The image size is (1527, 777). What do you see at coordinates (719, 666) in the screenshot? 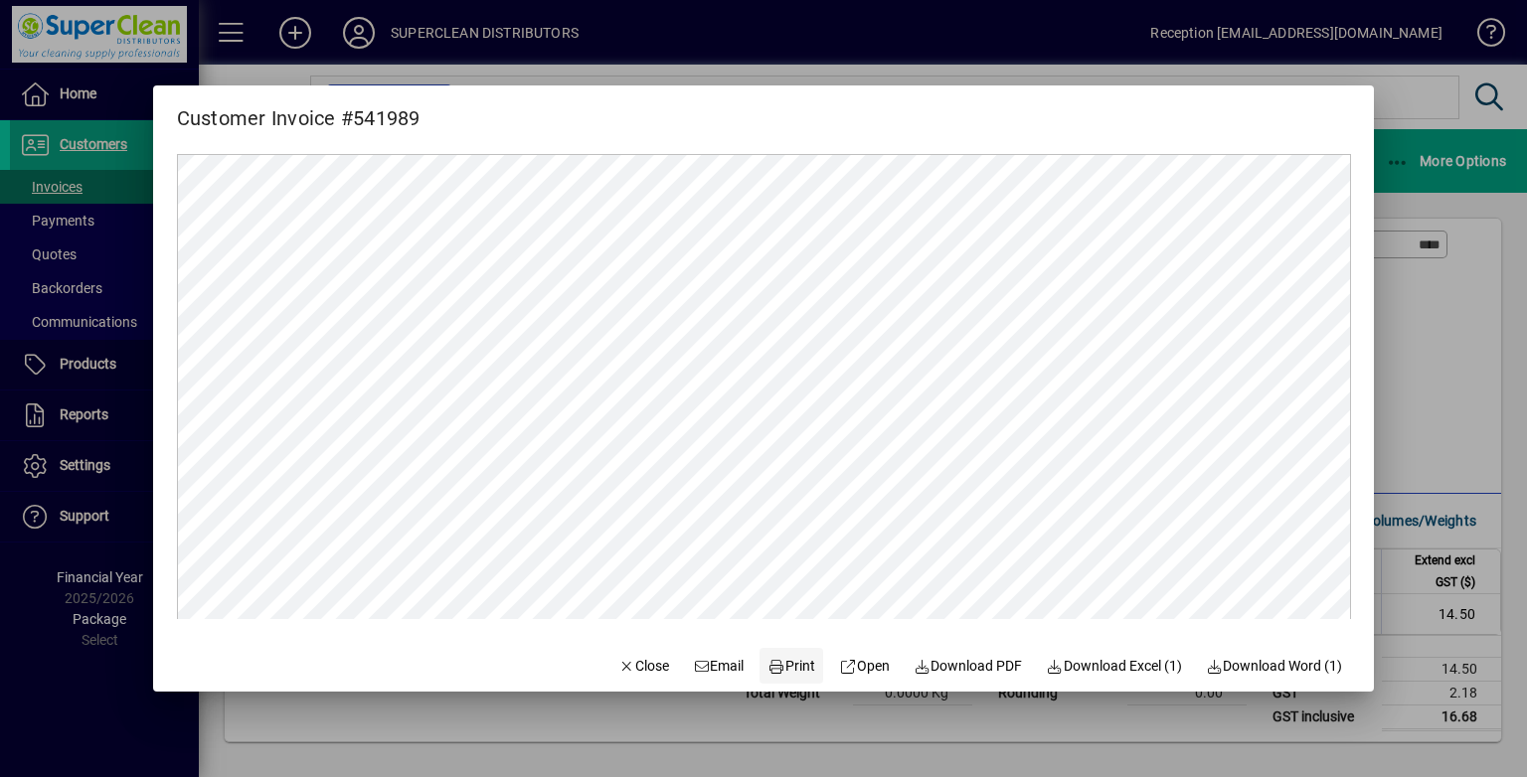
I see `span: Email` at bounding box center [719, 666].